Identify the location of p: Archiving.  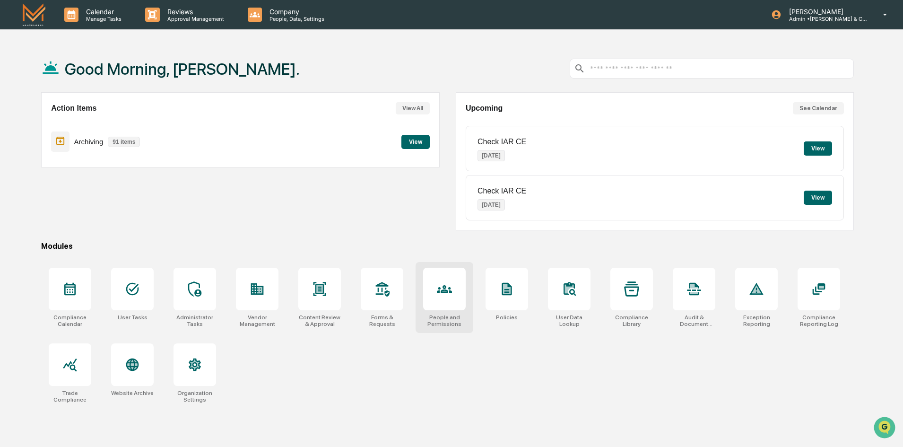
(89, 141).